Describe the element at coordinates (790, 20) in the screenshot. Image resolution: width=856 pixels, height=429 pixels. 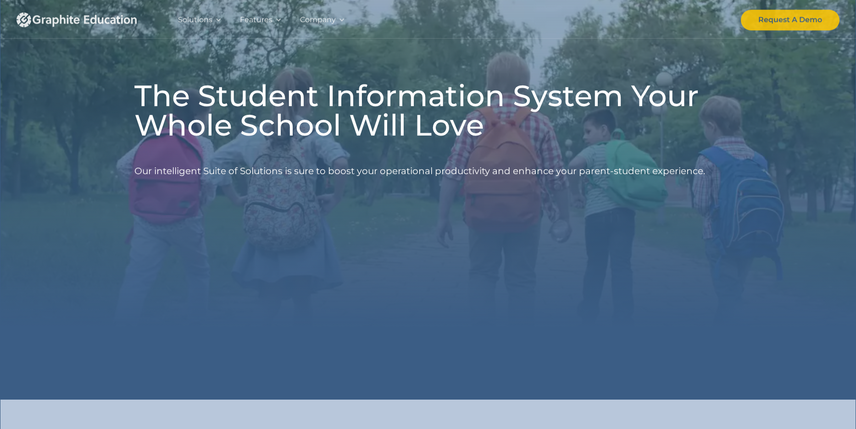
I see `div: Request A Demo` at that location.